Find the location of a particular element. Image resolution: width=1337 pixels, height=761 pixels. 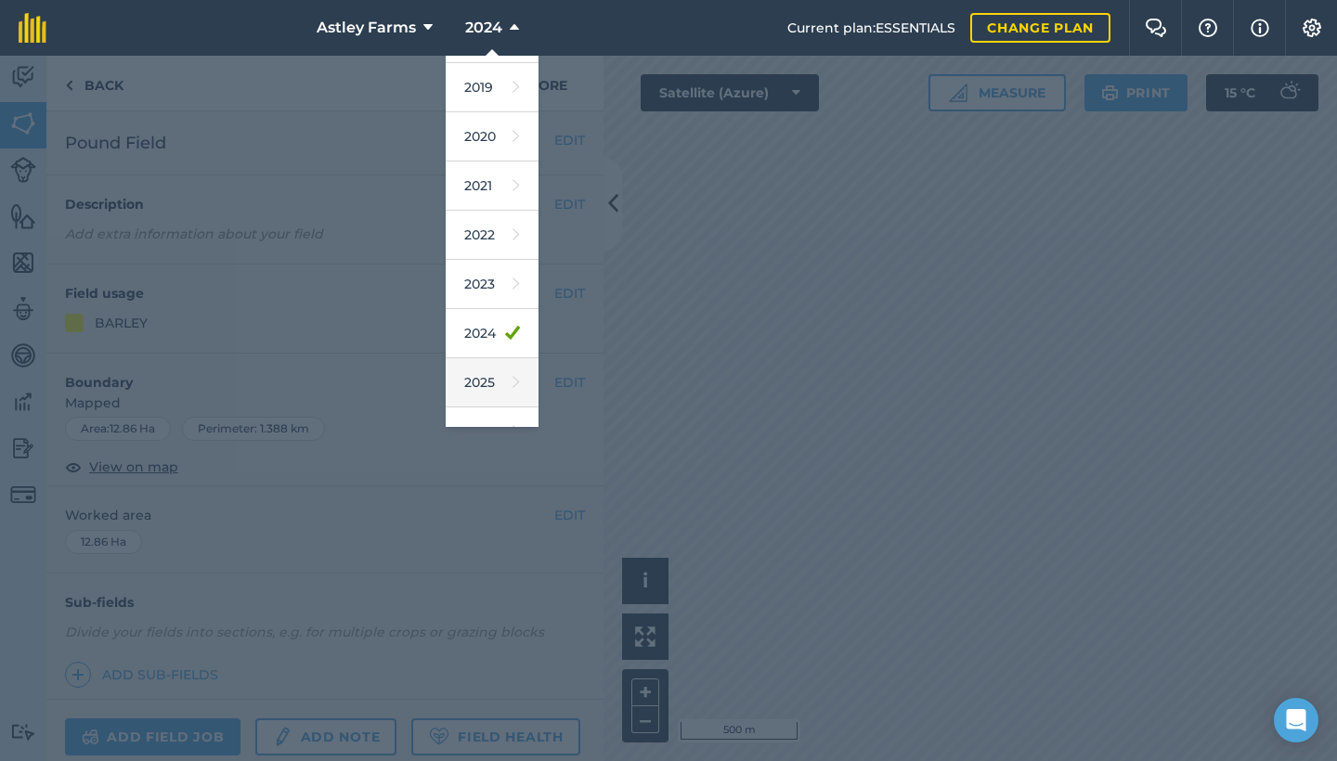

img: Two speech bubbles overlapping with the left bubble in the forefront is located at coordinates (1156, 28).